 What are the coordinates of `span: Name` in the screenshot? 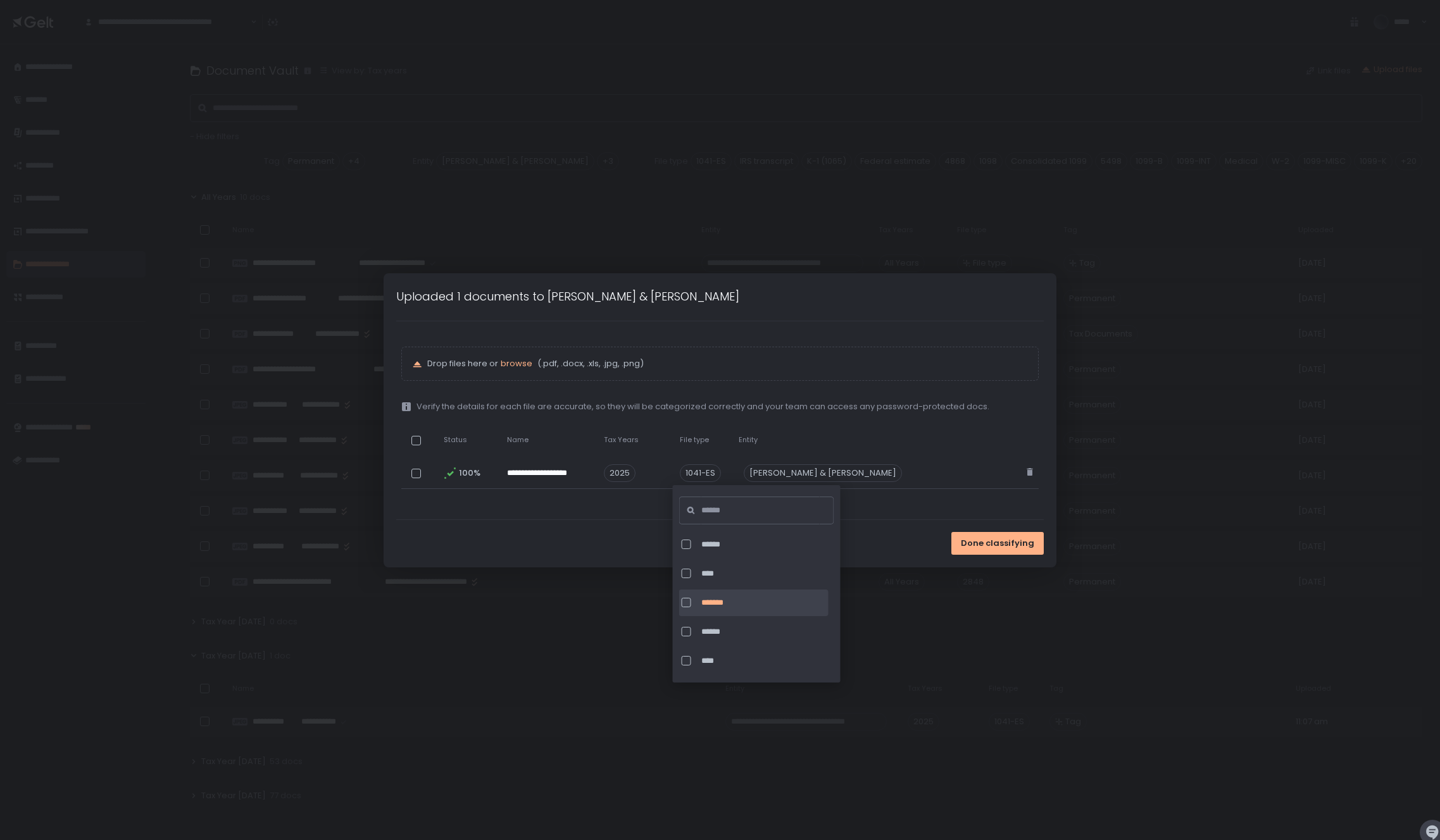 It's located at (518, 440).